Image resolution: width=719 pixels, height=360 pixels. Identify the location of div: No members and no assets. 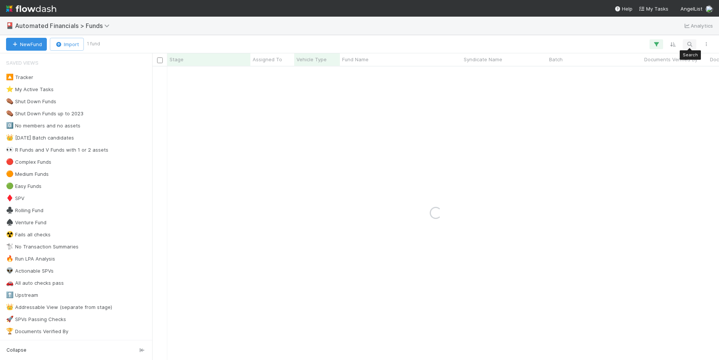
(43, 125).